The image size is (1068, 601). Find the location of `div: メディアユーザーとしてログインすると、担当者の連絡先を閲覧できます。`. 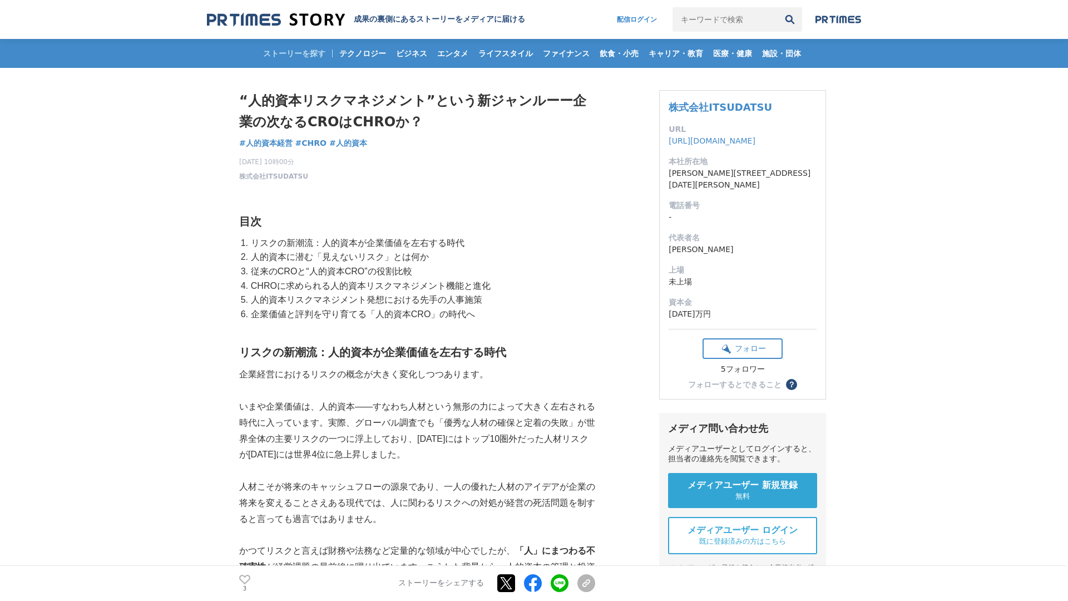

div: メディアユーザーとしてログインすると、担当者の連絡先を閲覧できます。 is located at coordinates (743, 454).